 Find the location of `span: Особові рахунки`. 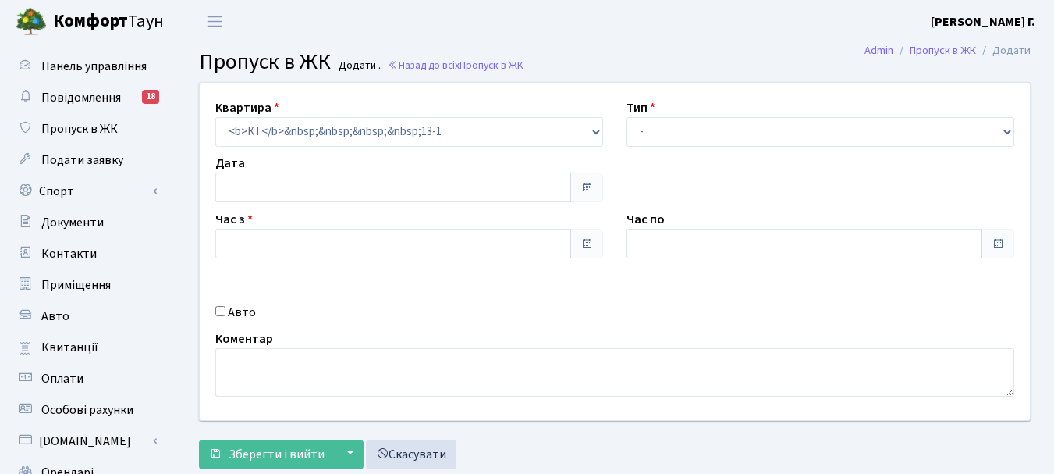

span: Особові рахунки is located at coordinates (87, 410).